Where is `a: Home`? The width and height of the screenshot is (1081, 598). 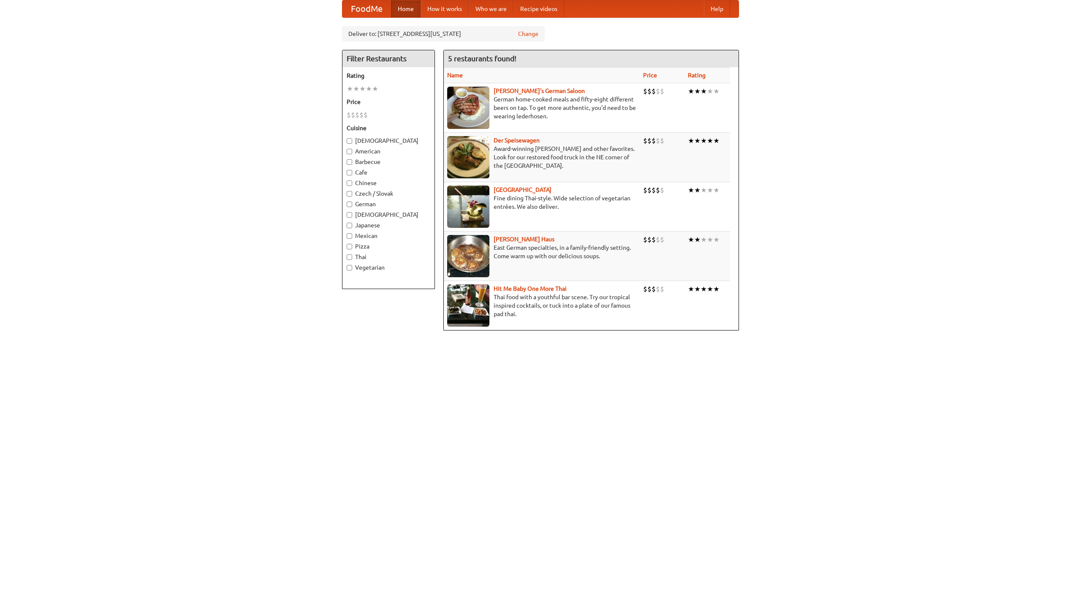
a: Home is located at coordinates (406, 9).